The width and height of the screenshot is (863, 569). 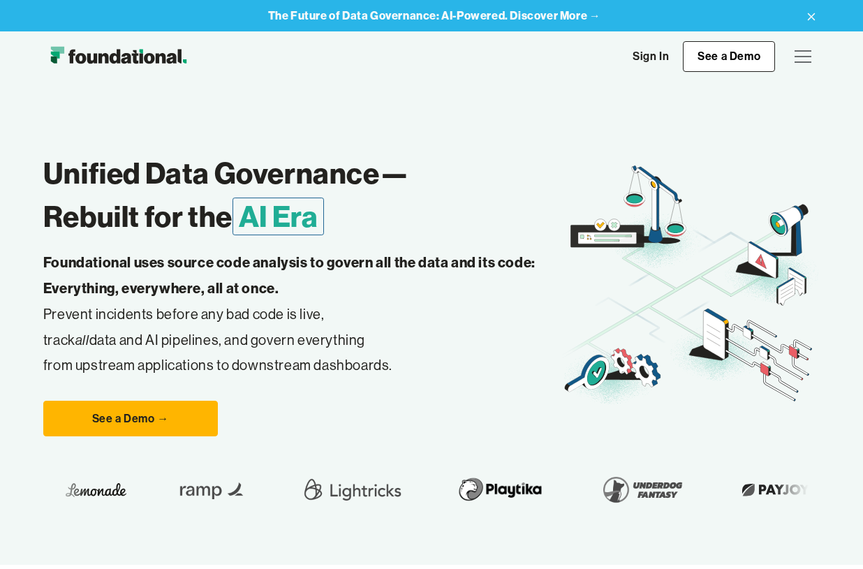 I want to click on img: Foundational Logo, so click(x=118, y=57).